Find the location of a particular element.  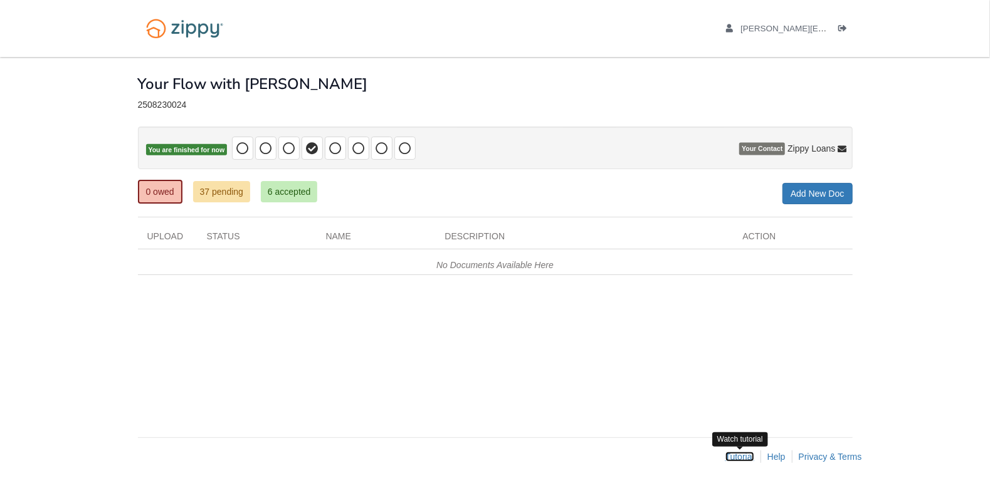

img: Logo is located at coordinates (184, 28).